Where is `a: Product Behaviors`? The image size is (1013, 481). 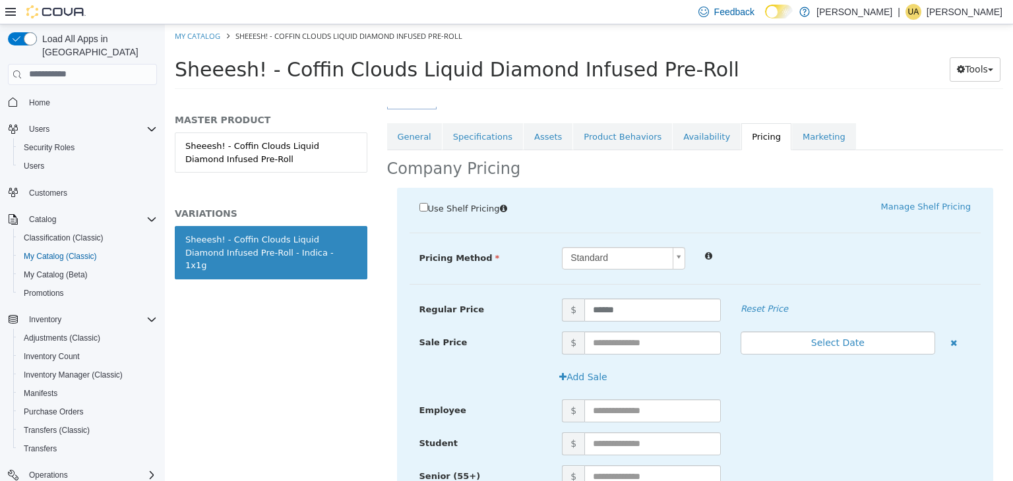
a: Product Behaviors is located at coordinates (458, 113).